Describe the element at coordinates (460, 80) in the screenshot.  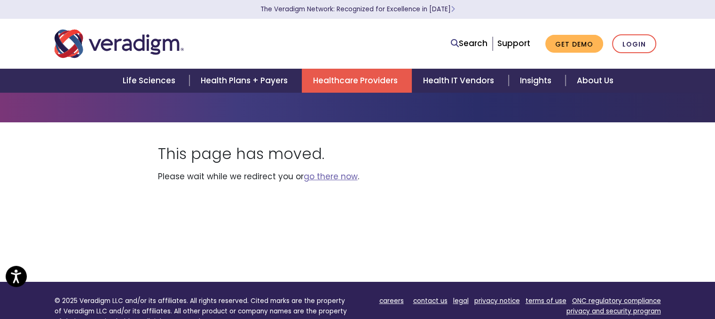
I see `a: Health IT Vendors` at that location.